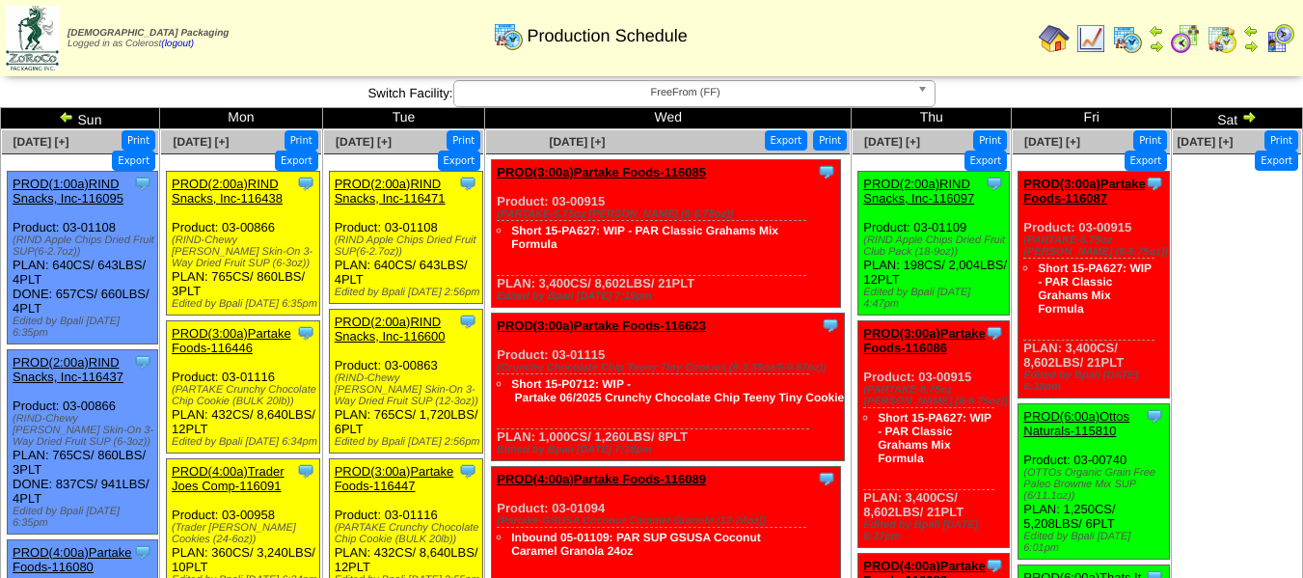 Image resolution: width=1303 pixels, height=578 pixels. Describe the element at coordinates (227, 191) in the screenshot. I see `a: PROD(2:00a)RIND Snacks, Inc-116438` at that location.